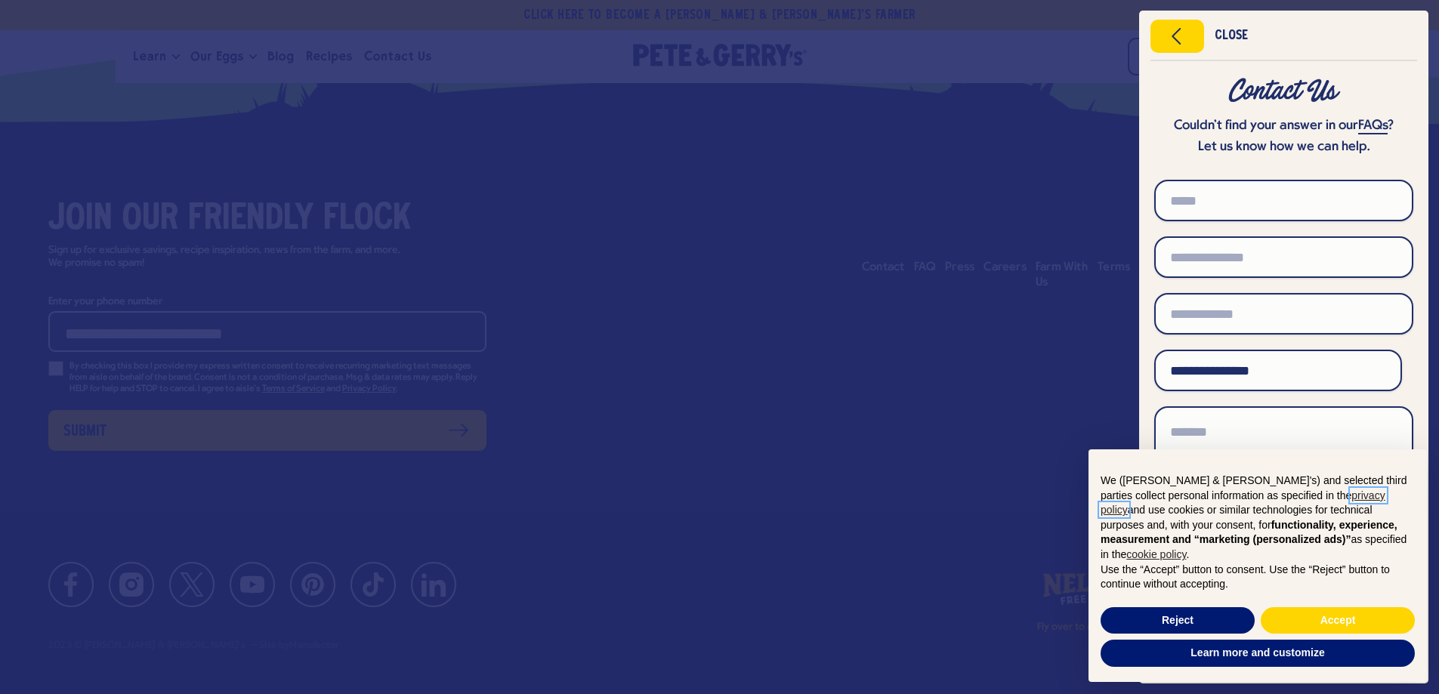 The image size is (1439, 694). I want to click on button: Accept, so click(1338, 621).